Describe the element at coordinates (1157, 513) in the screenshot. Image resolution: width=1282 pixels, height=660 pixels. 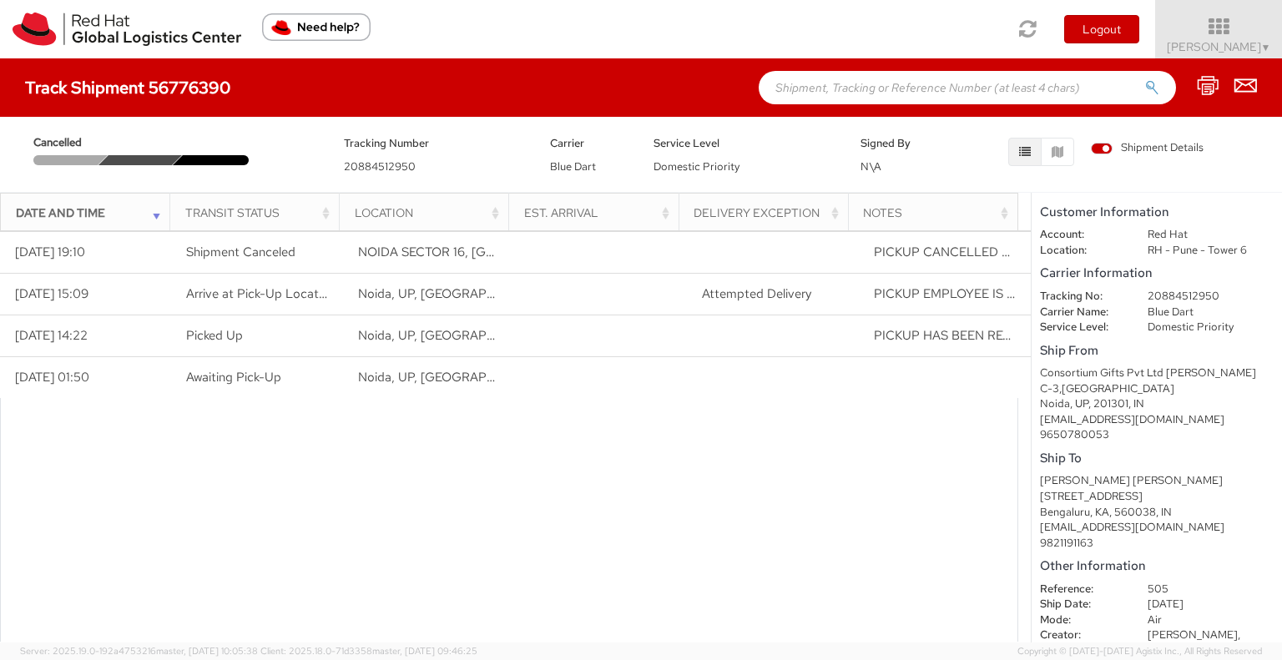
I see `div: Bengaluru, KA, 560038, IN` at that location.